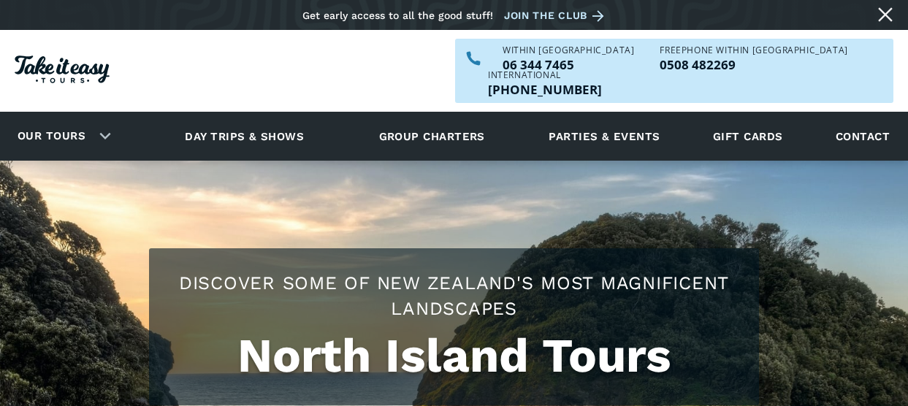 The width and height of the screenshot is (908, 406). What do you see at coordinates (62, 69) in the screenshot?
I see `img: Take it easy Tours logo` at bounding box center [62, 69].